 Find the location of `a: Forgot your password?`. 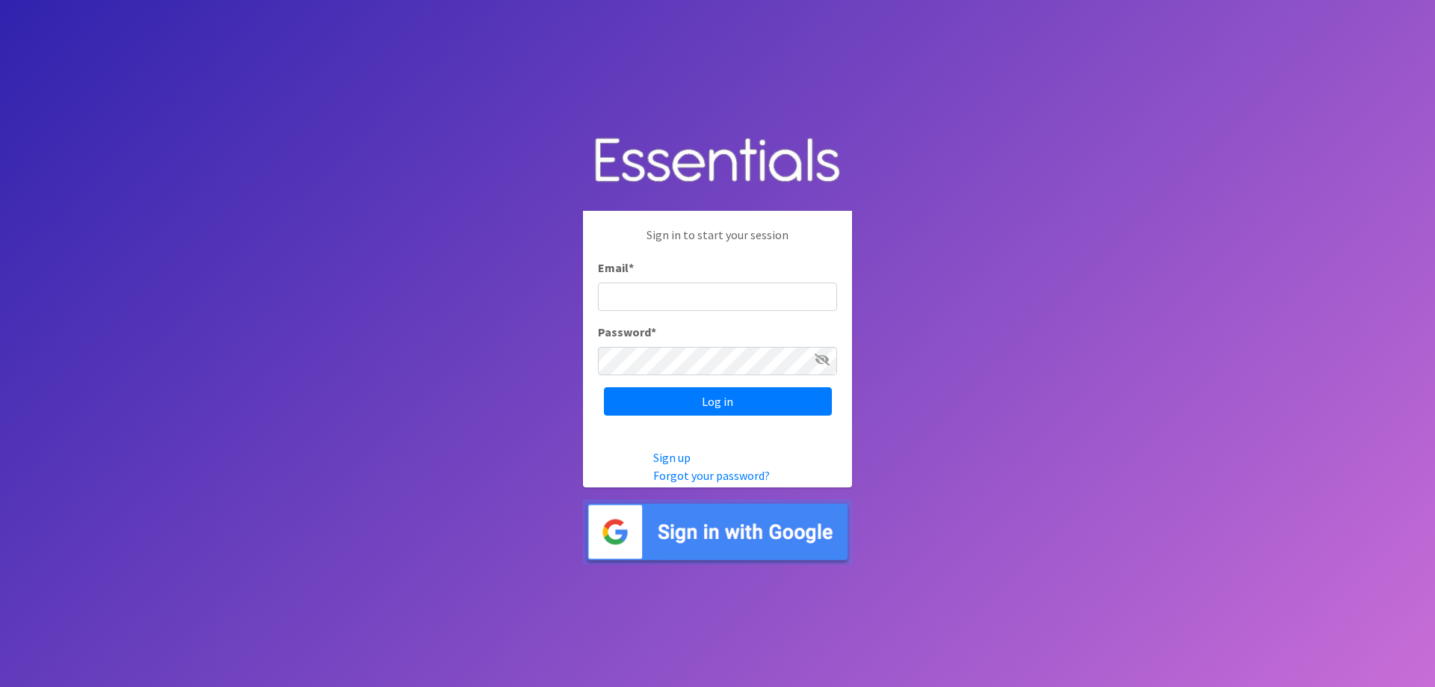

a: Forgot your password? is located at coordinates (712, 475).